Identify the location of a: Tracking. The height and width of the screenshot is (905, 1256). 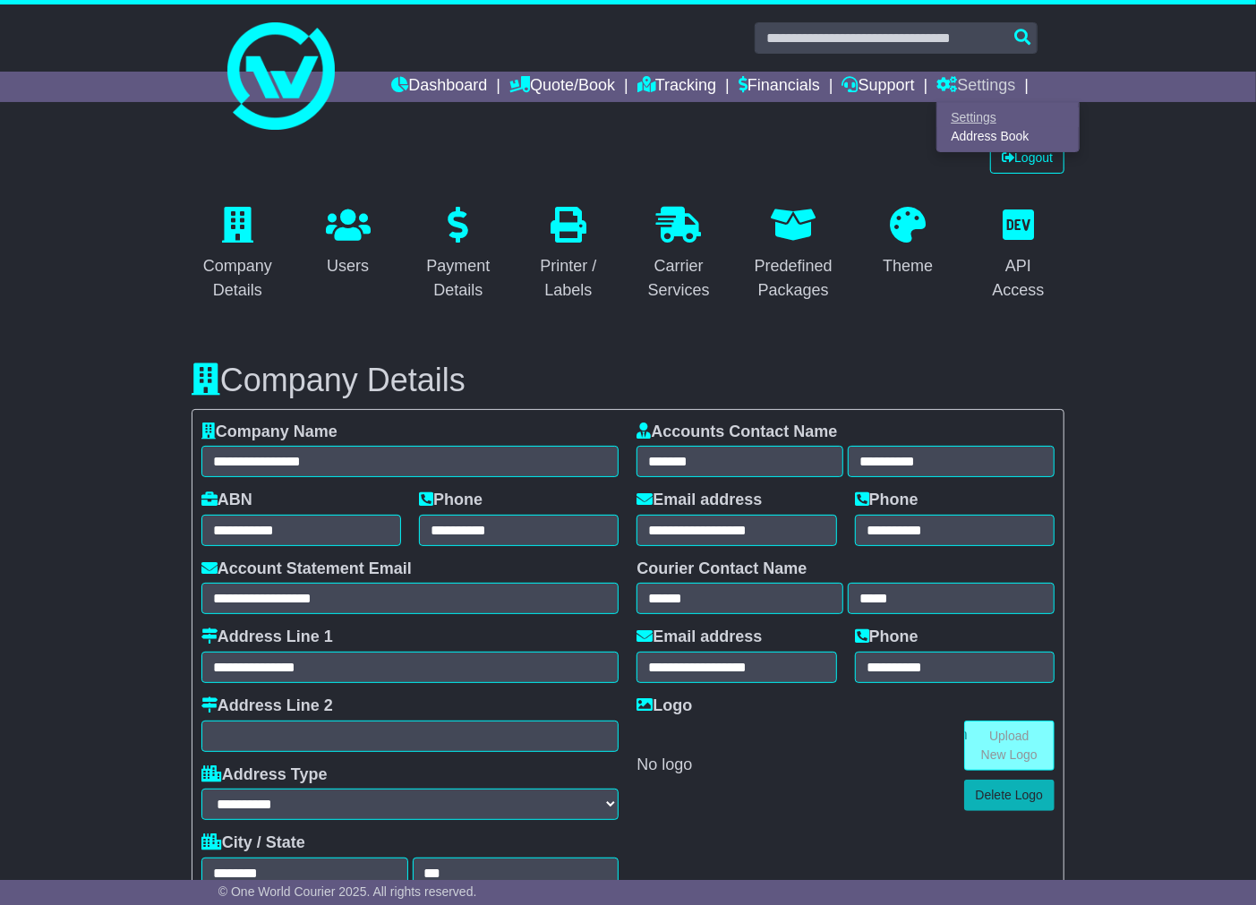
(677, 87).